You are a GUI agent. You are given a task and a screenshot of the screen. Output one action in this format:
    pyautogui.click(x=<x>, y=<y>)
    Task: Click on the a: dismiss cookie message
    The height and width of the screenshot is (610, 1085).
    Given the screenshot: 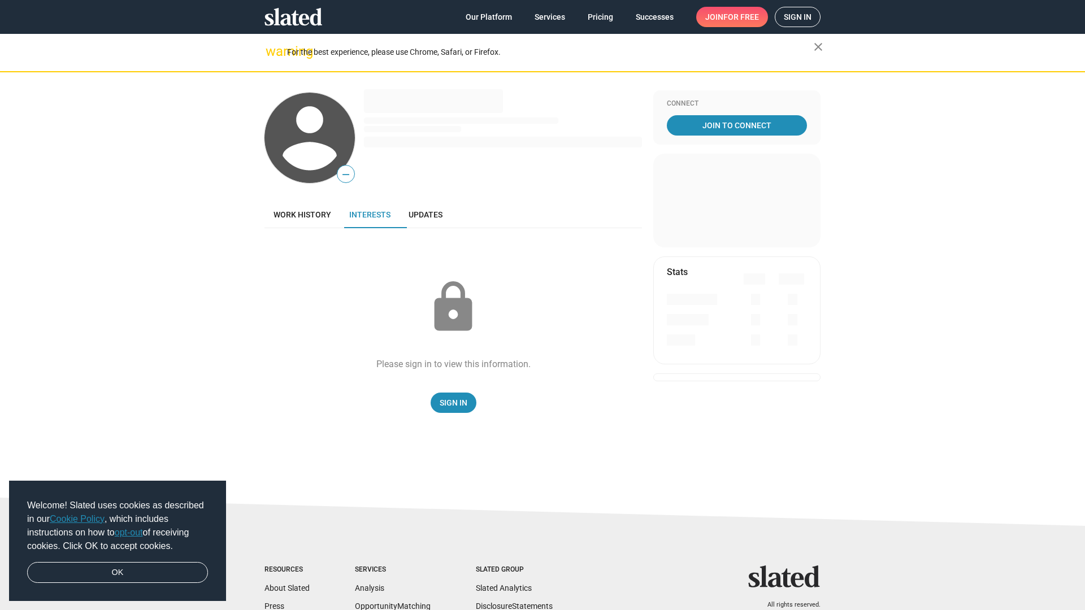 What is the action you would take?
    pyautogui.click(x=118, y=573)
    